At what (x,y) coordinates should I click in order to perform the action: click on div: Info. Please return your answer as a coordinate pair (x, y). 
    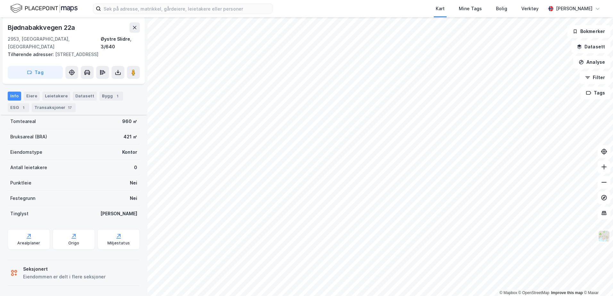
    Looking at the image, I should click on (14, 96).